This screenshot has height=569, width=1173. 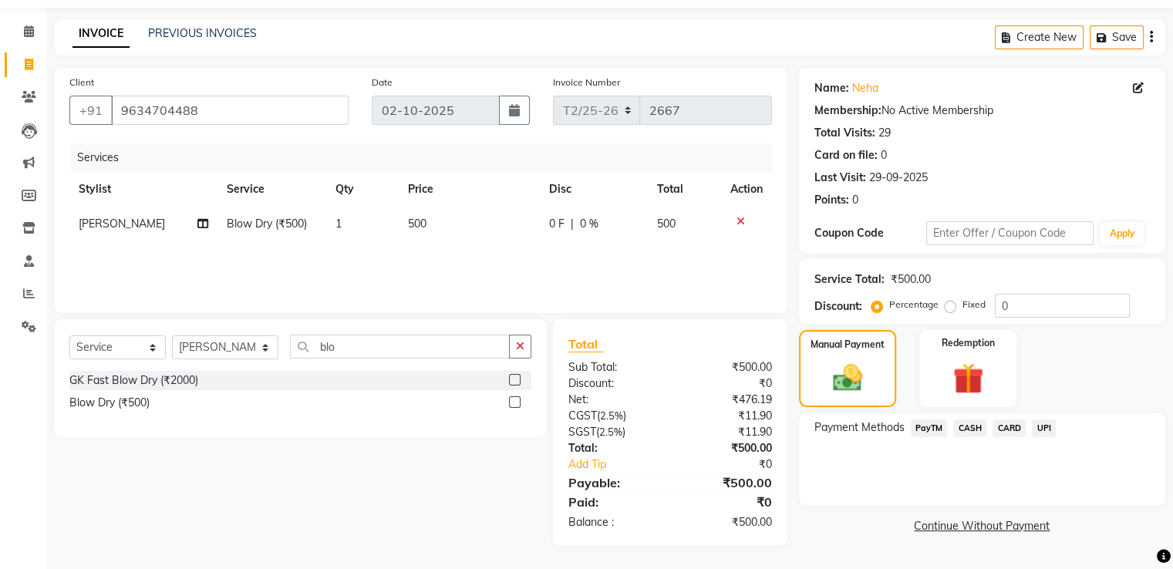 What do you see at coordinates (613, 522) in the screenshot?
I see `div: Balance :` at bounding box center [613, 522].